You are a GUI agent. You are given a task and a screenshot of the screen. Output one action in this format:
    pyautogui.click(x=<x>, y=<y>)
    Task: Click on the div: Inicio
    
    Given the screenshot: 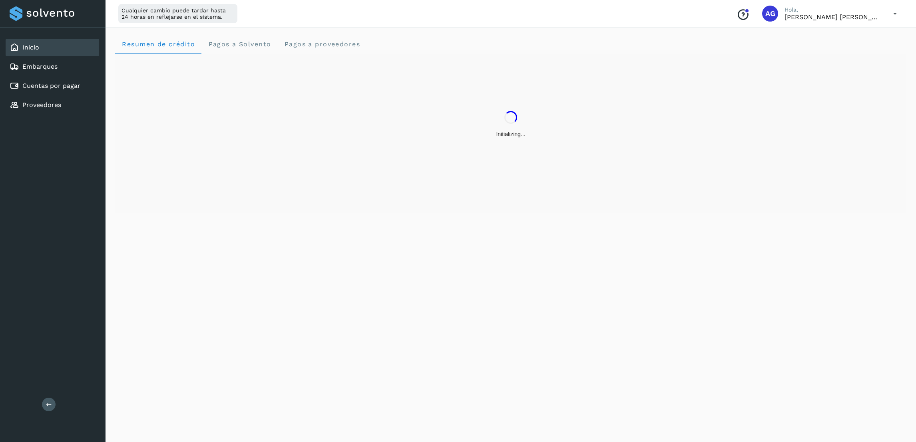 What is the action you would take?
    pyautogui.click(x=52, y=48)
    